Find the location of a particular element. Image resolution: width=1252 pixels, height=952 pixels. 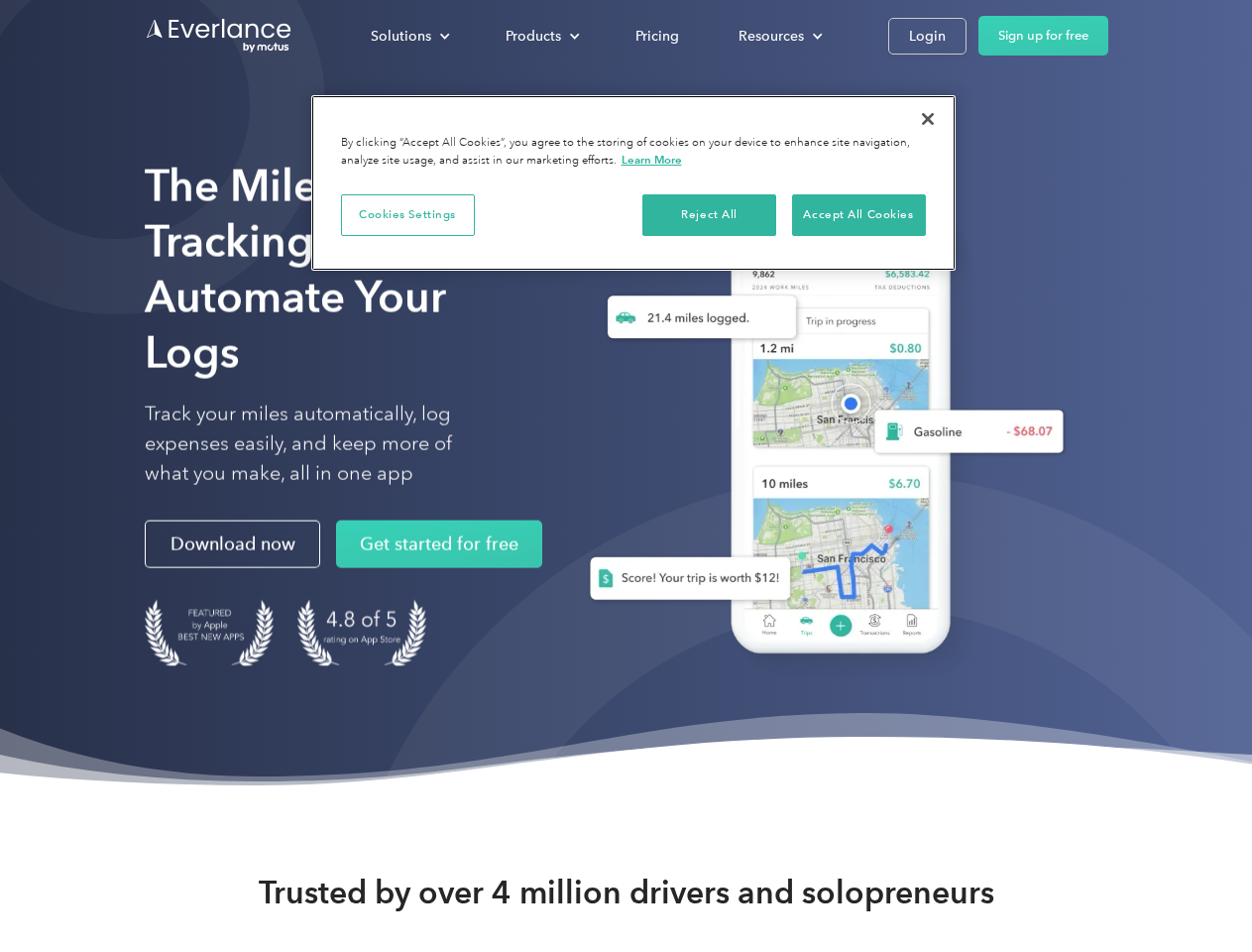

a: Pricing is located at coordinates (657, 36).